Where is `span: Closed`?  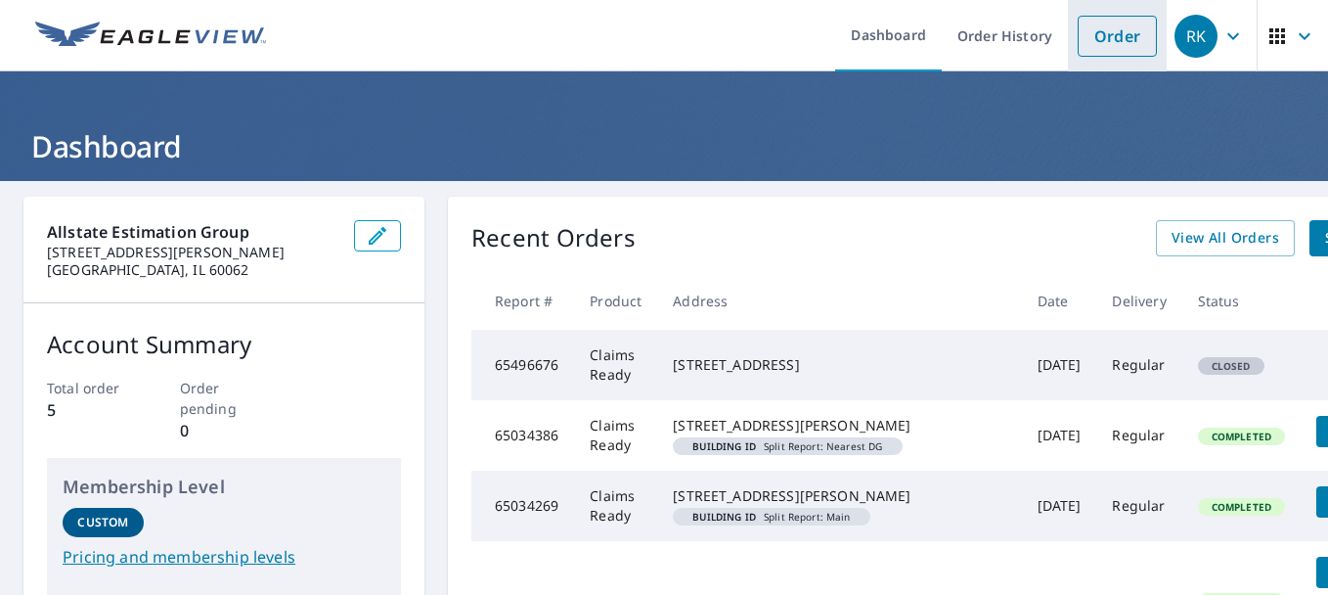
span: Closed is located at coordinates (1231, 366).